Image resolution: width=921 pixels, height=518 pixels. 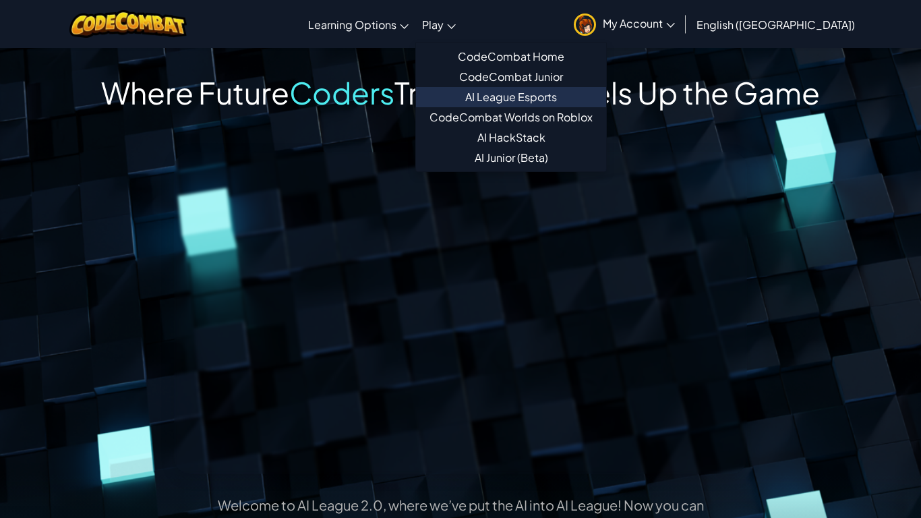 What do you see at coordinates (682, 92) in the screenshot?
I see `span: Levels Up the Game` at bounding box center [682, 92].